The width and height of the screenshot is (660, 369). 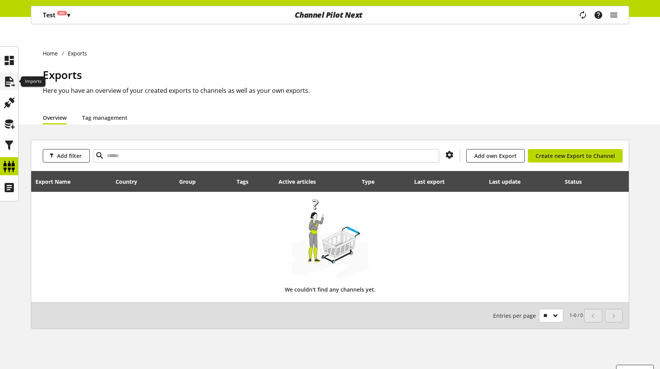 What do you see at coordinates (62, 13) in the screenshot?
I see `span: Off` at bounding box center [62, 13].